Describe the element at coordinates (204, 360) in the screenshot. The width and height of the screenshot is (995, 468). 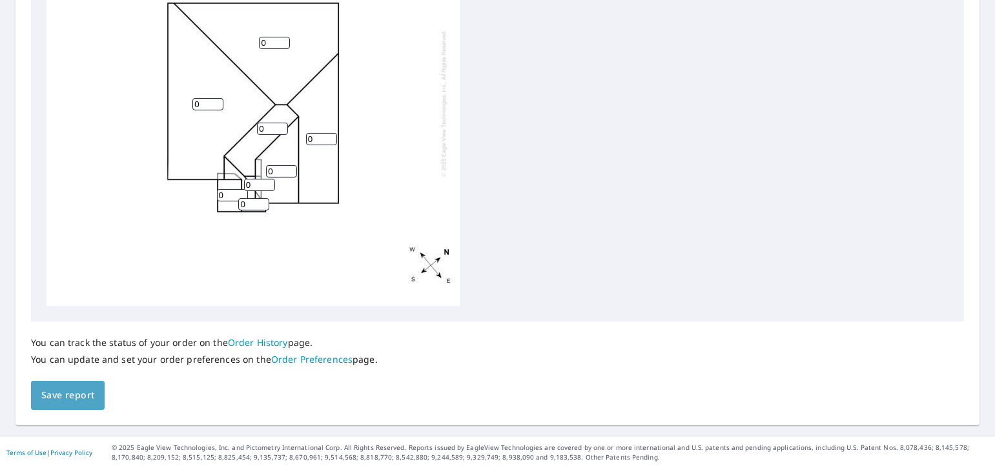
I see `p: You can update and set your order preferences on the page.` at that location.